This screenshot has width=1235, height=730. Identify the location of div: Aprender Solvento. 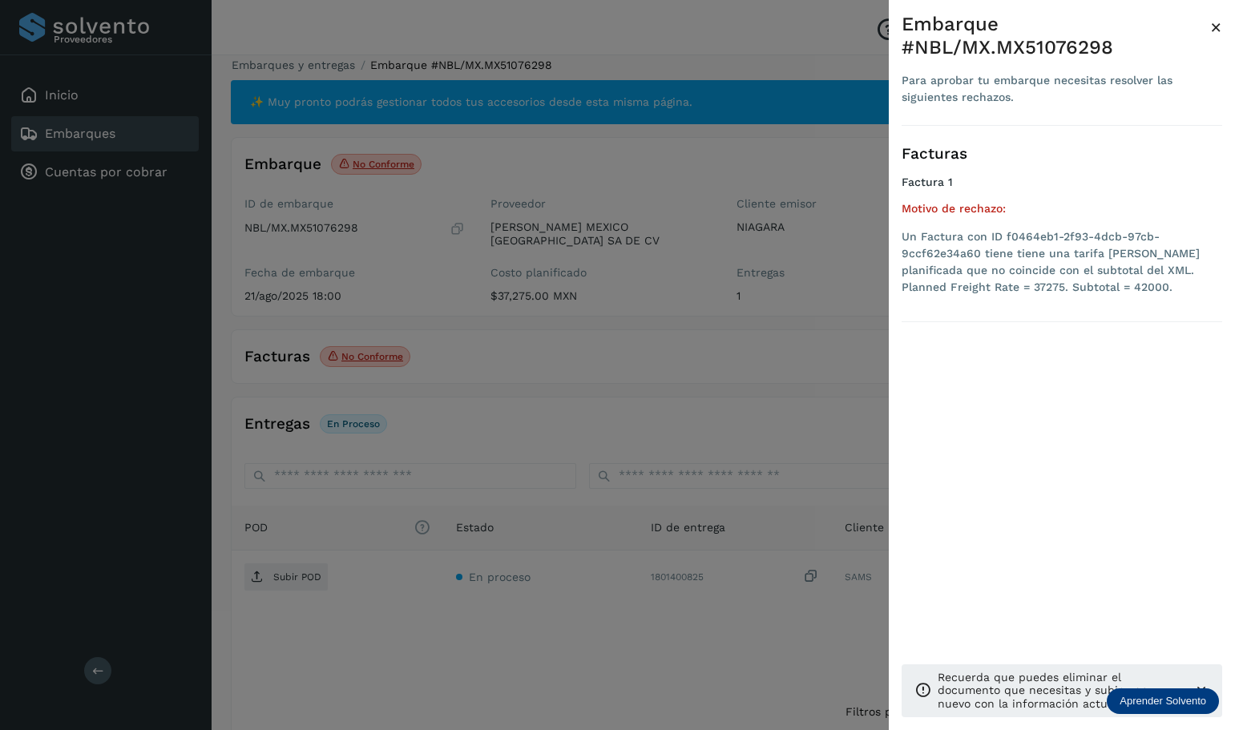
(1163, 701).